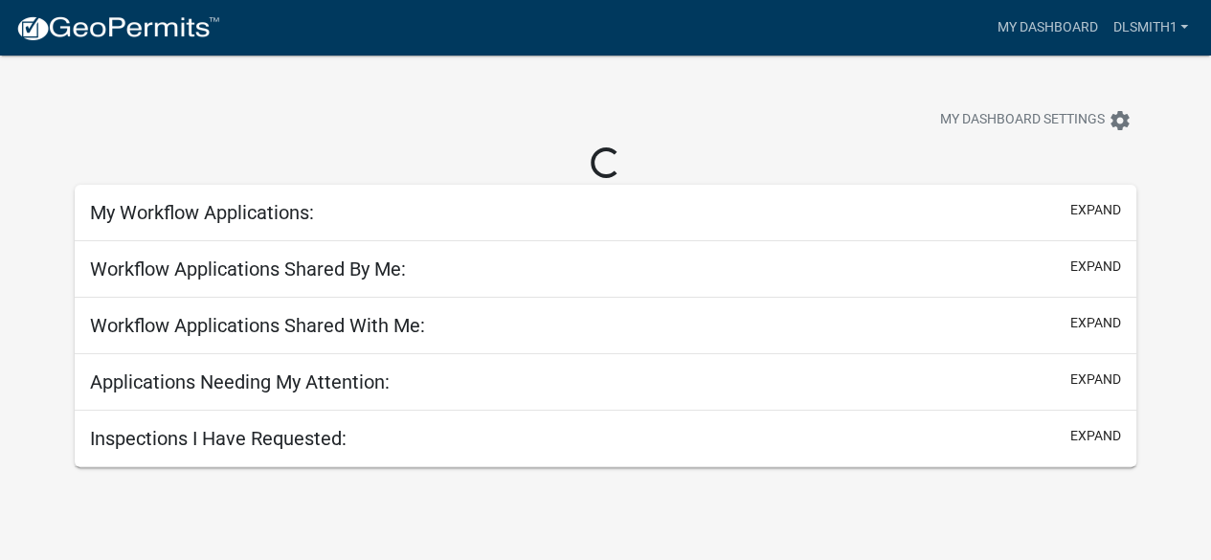  I want to click on a: My Dashboard, so click(1046, 28).